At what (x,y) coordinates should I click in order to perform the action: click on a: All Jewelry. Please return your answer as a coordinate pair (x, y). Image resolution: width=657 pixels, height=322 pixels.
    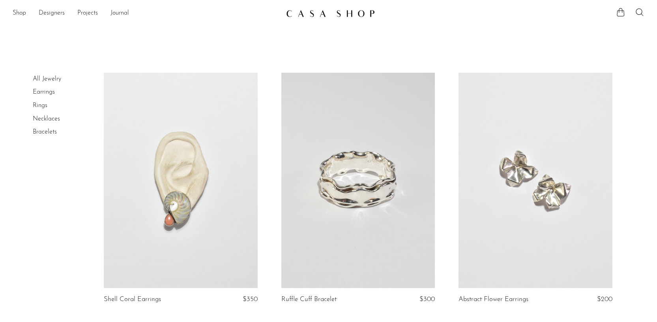
    Looking at the image, I should click on (47, 79).